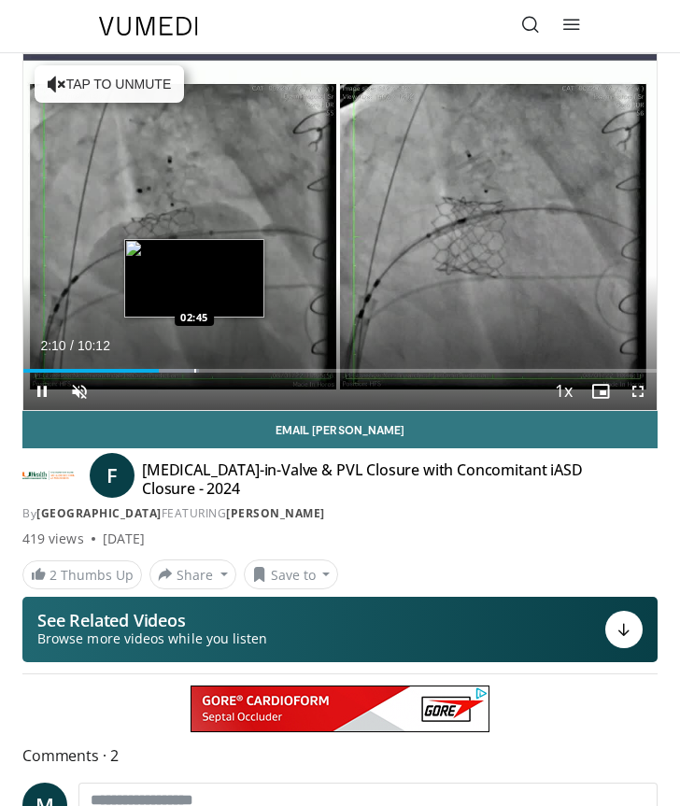  Describe the element at coordinates (53, 575) in the screenshot. I see `span: 2` at that location.